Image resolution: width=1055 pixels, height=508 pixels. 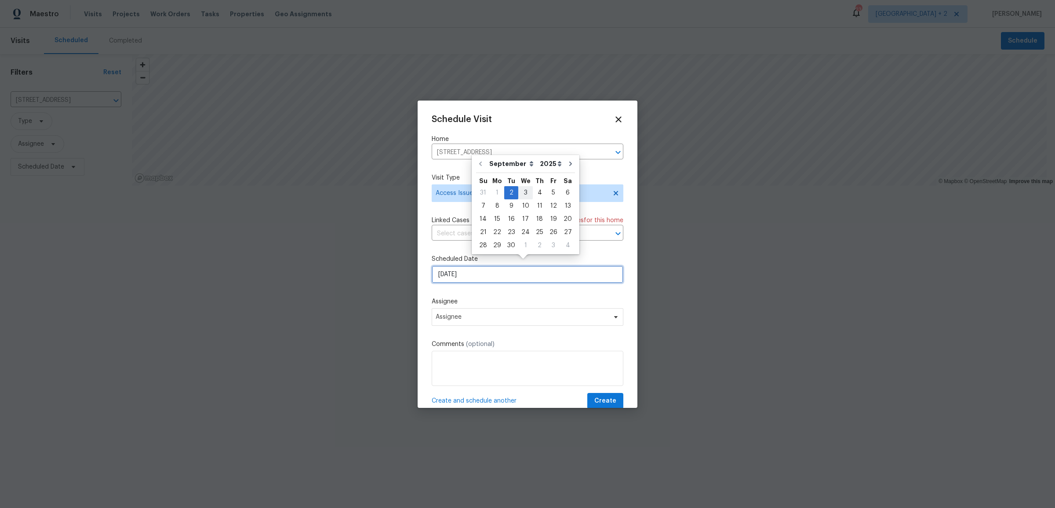 I want to click on div: Mon Sep 08 2025, so click(x=497, y=206).